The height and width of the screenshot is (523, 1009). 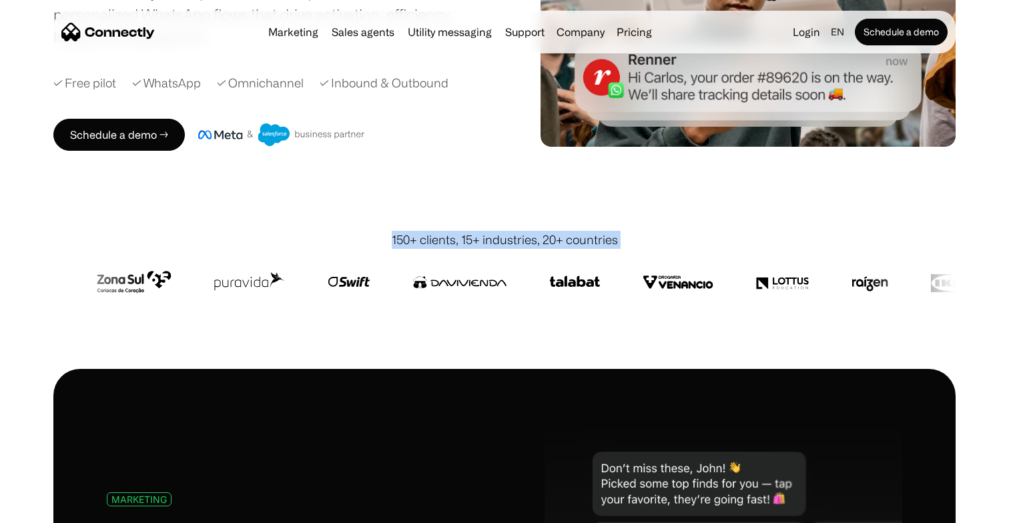 What do you see at coordinates (139, 499) in the screenshot?
I see `div: MARKETING` at bounding box center [139, 499].